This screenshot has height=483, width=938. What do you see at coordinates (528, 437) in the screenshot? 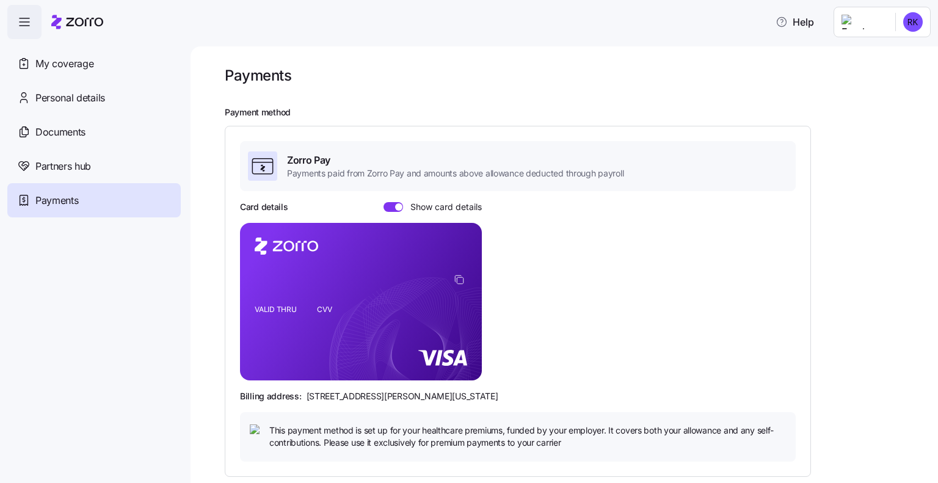
I see `span: This payment method is set up for your healthcare premiums, funded by your employer. It covers bo...` at bounding box center [528, 437].